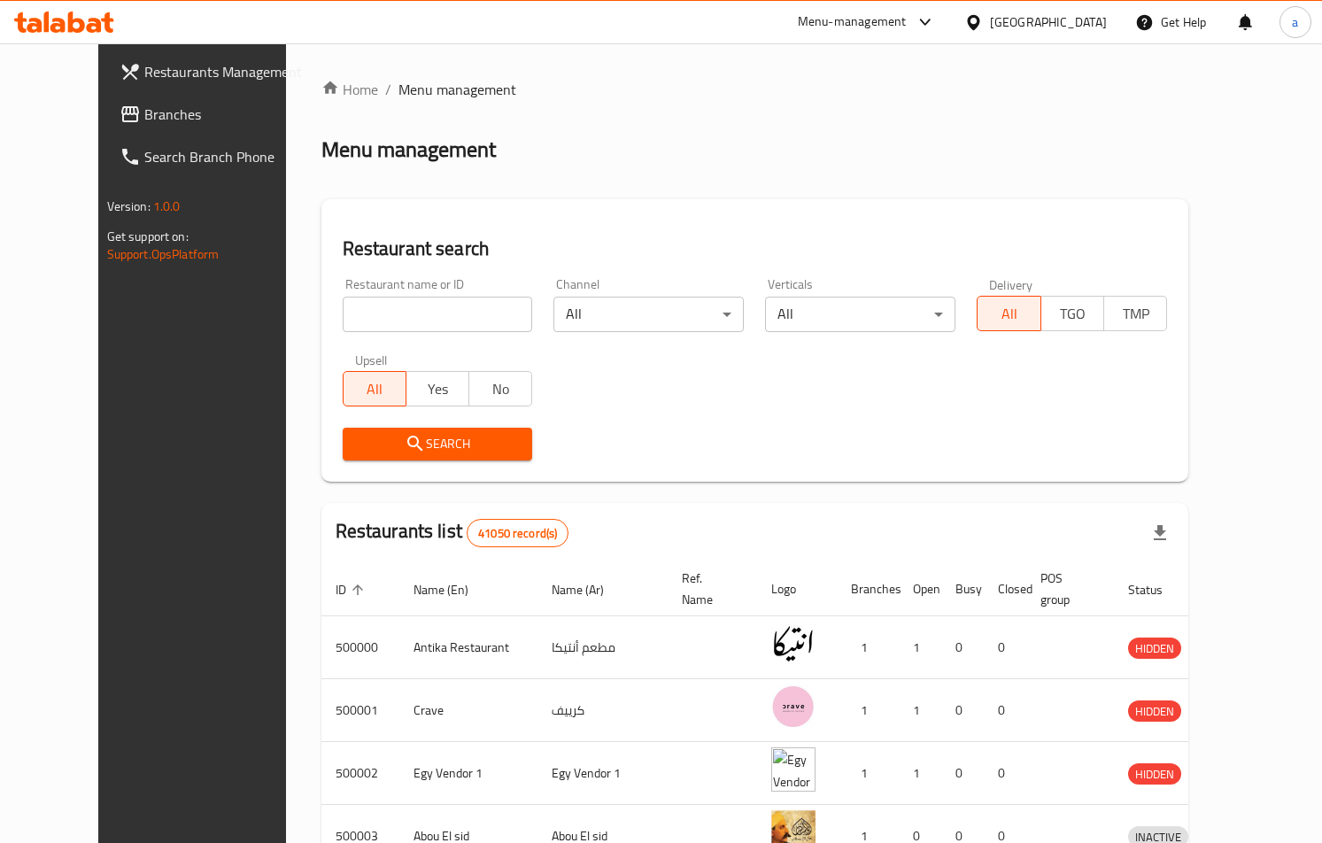 The image size is (1322, 843). I want to click on button: Yes, so click(437, 389).